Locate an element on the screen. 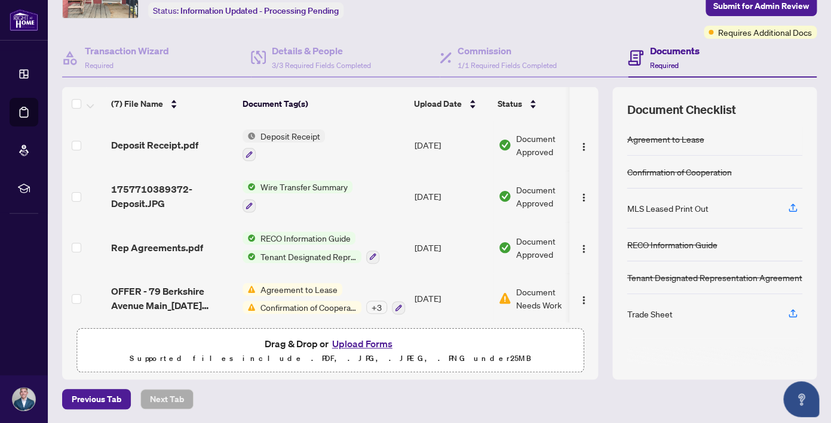 Image resolution: width=831 pixels, height=423 pixels. span: Wire Transfer Summary is located at coordinates (304, 187).